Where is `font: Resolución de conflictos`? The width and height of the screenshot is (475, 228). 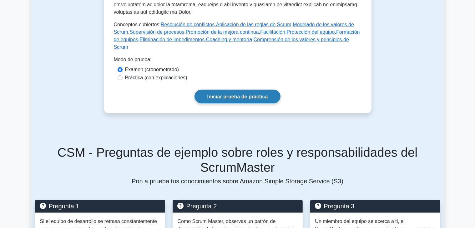
font: Resolución de conflictos is located at coordinates (188, 24).